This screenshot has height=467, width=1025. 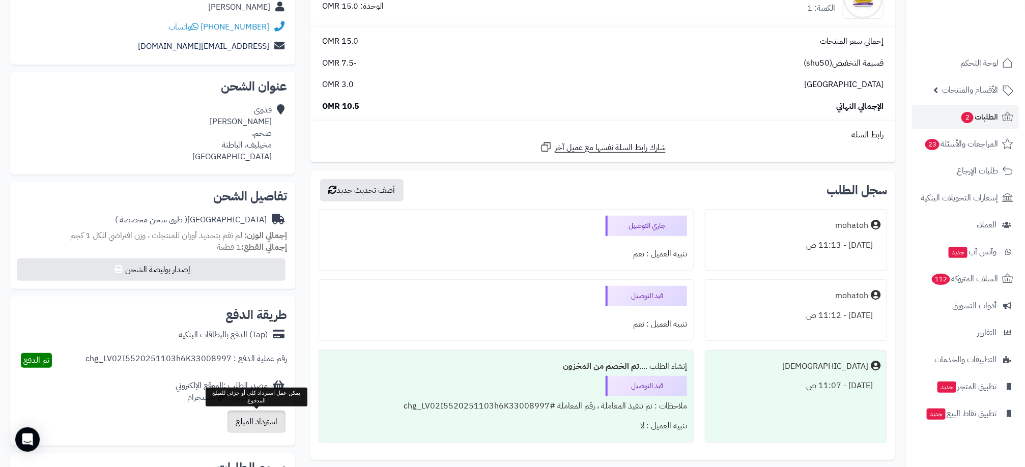 I want to click on h3: سجل الطلب, so click(x=857, y=190).